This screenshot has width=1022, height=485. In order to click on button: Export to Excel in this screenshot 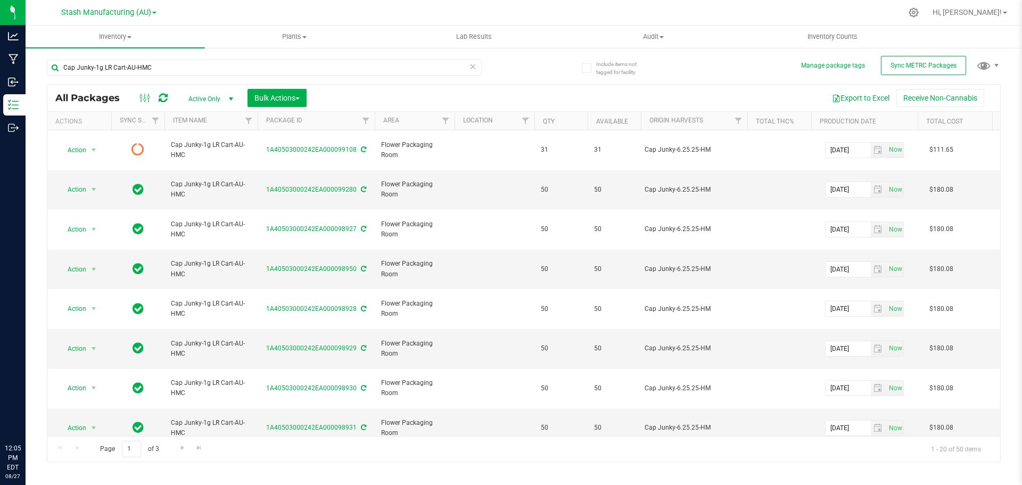, I will do `click(861, 98)`.